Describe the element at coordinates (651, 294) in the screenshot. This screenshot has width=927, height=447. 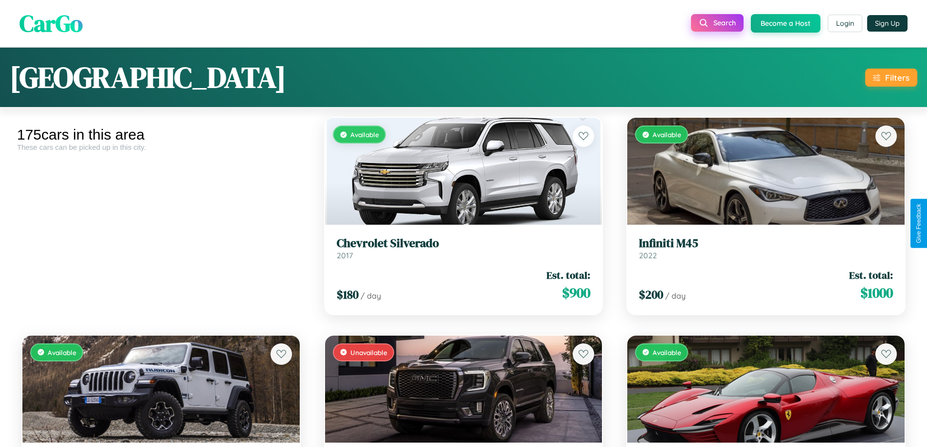
I see `span: $ 200` at that location.